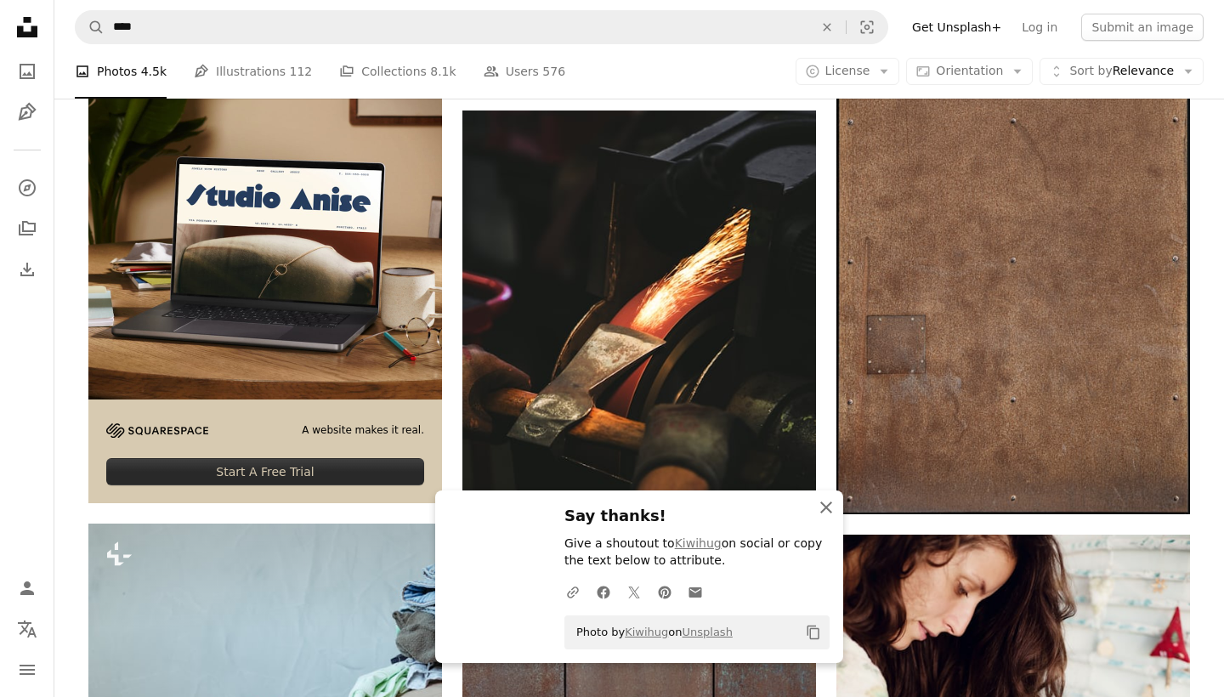 The height and width of the screenshot is (697, 1224). What do you see at coordinates (363, 430) in the screenshot?
I see `span: A website makes it real.` at bounding box center [363, 430].